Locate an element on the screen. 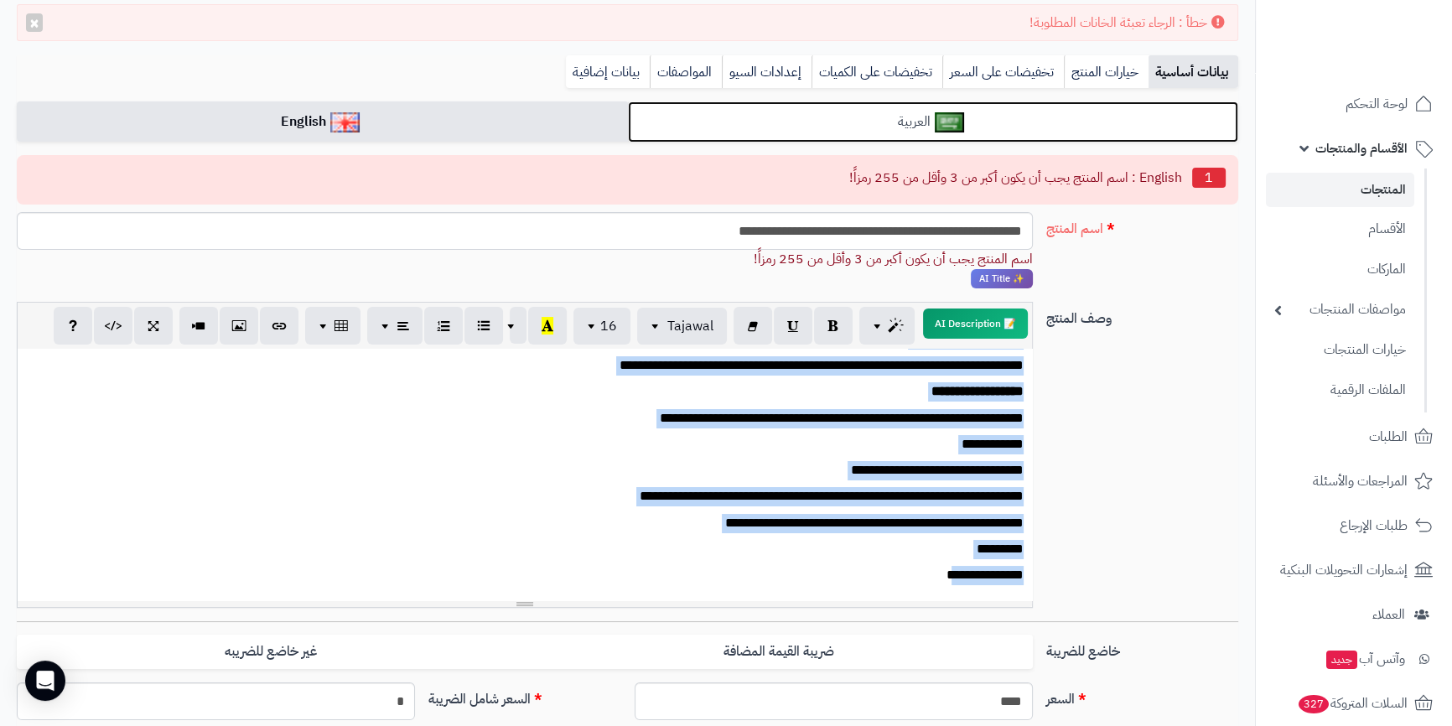  a: السلات المتروكة327 is located at coordinates (1354, 703).